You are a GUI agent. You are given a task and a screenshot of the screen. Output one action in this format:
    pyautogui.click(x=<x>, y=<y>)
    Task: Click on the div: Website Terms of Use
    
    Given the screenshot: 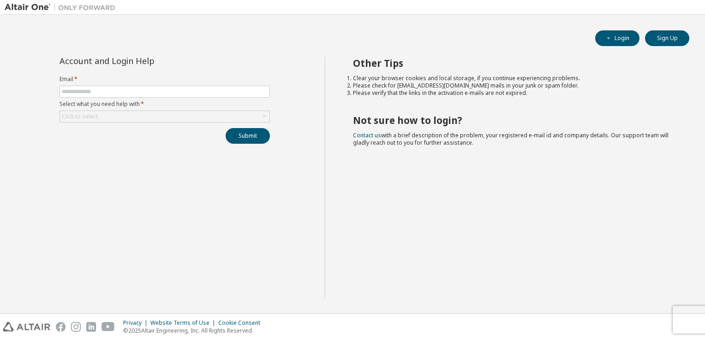 What is the action you would take?
    pyautogui.click(x=184, y=323)
    